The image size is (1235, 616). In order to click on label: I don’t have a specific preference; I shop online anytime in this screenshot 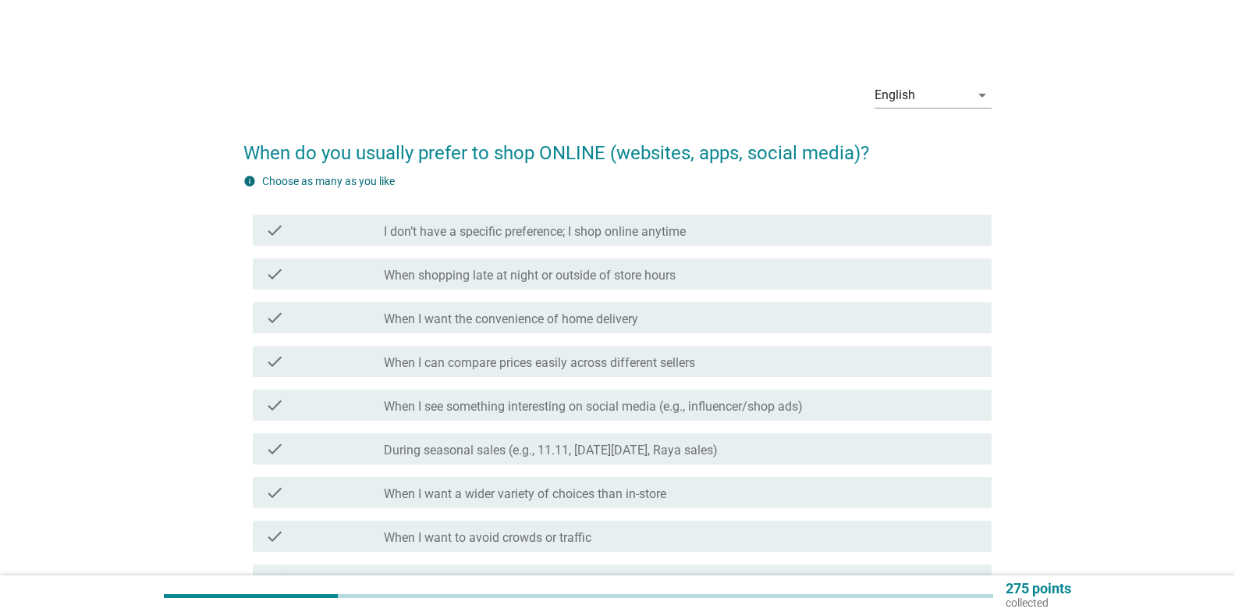, I will do `click(535, 232)`.